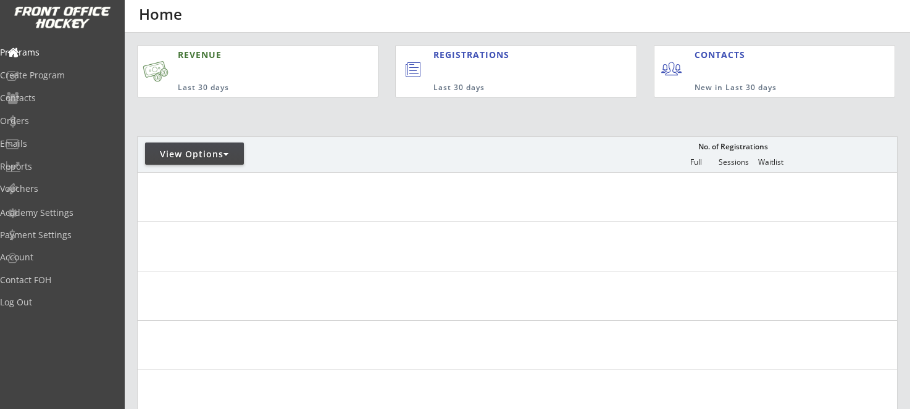 This screenshot has height=409, width=910. Describe the element at coordinates (722, 55) in the screenshot. I see `div: CONTACTS` at that location.